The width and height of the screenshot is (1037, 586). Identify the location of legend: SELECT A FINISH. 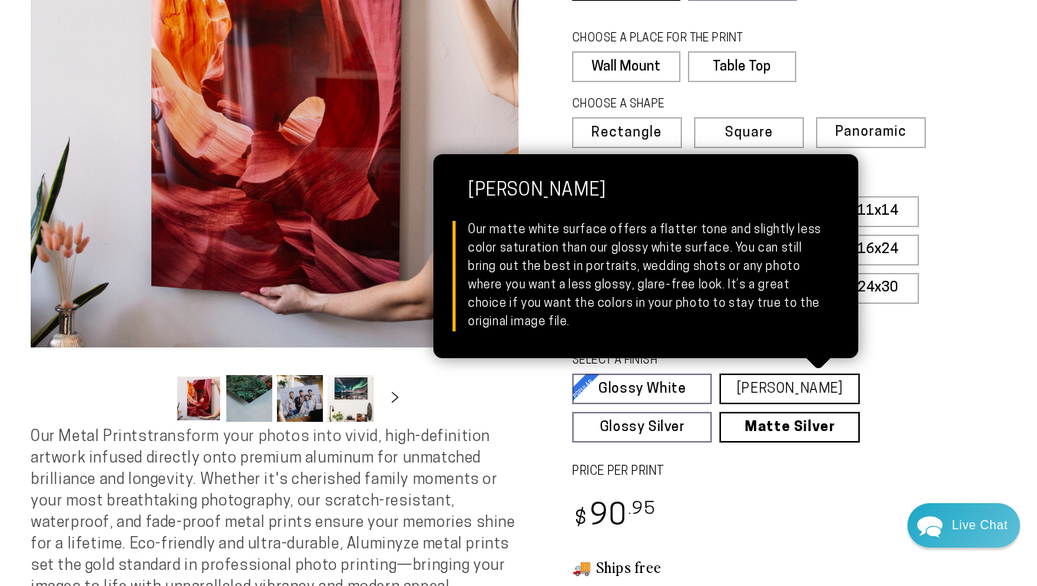
(700, 361).